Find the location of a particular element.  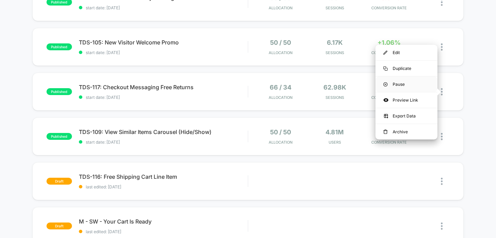

span: TDS-117: Checkout Messaging Free Returns is located at coordinates (163, 87).